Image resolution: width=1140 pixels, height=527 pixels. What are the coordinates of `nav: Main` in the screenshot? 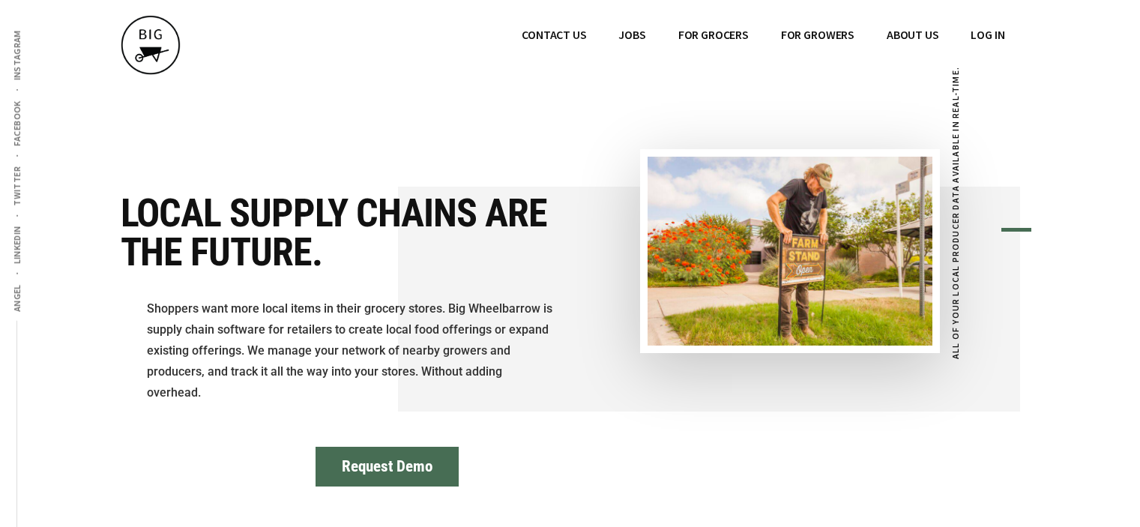 It's located at (763, 34).